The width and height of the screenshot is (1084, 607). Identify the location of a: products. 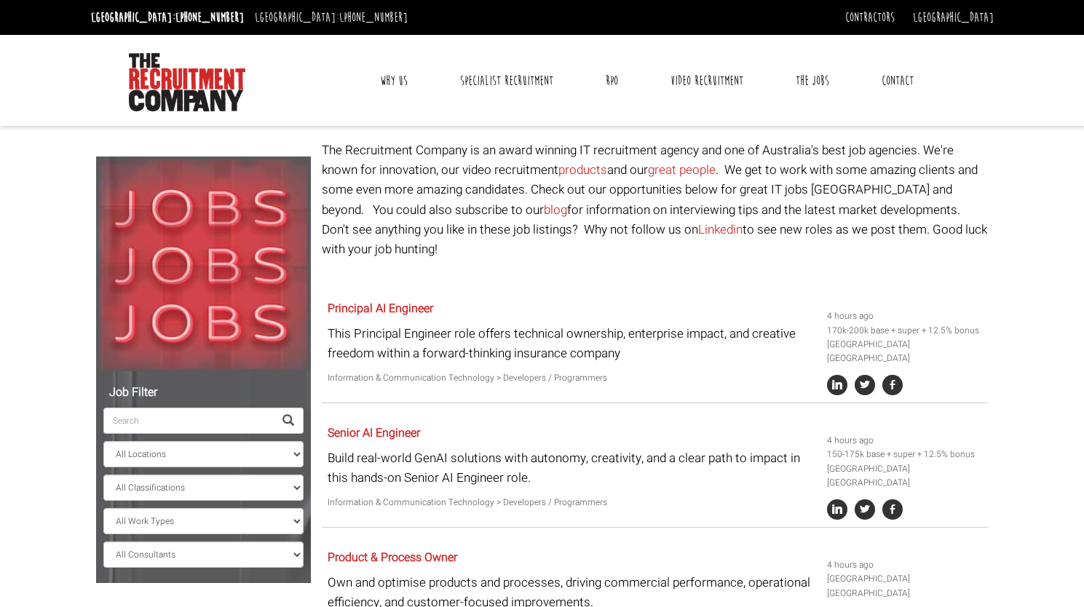
(582, 170).